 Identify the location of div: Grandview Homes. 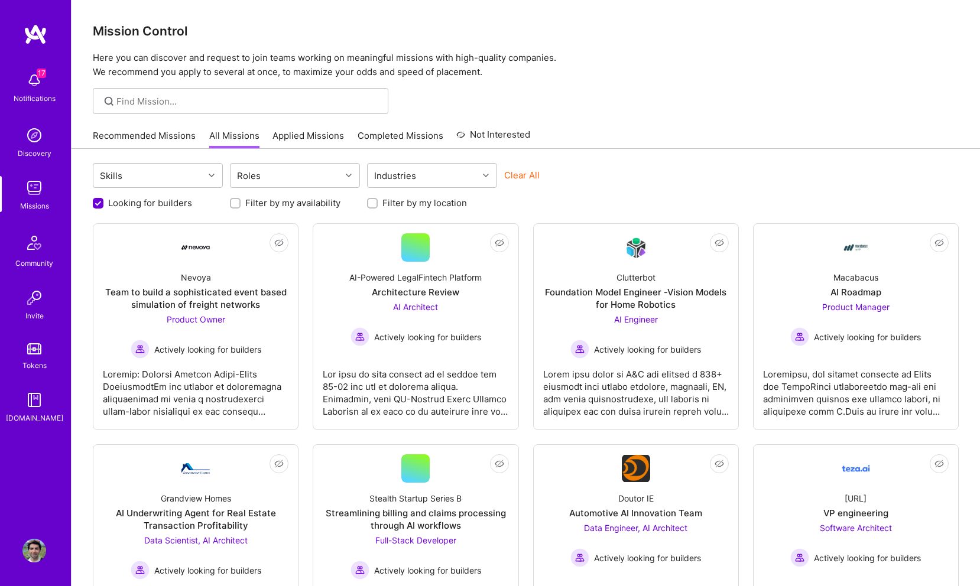
(196, 498).